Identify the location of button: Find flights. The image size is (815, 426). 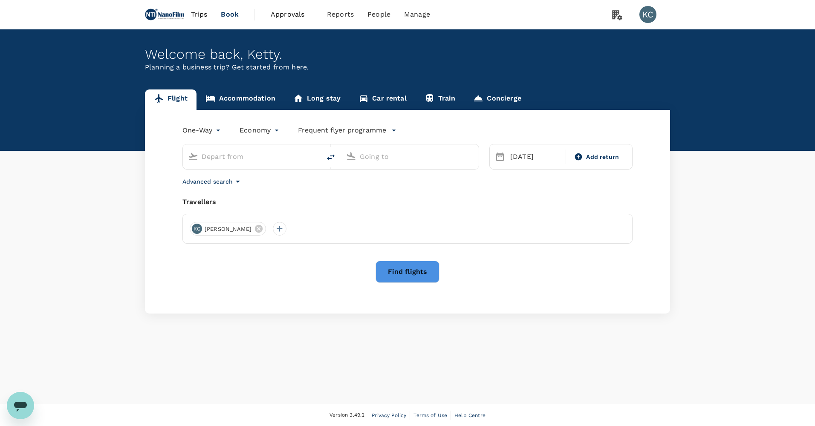
(407, 272).